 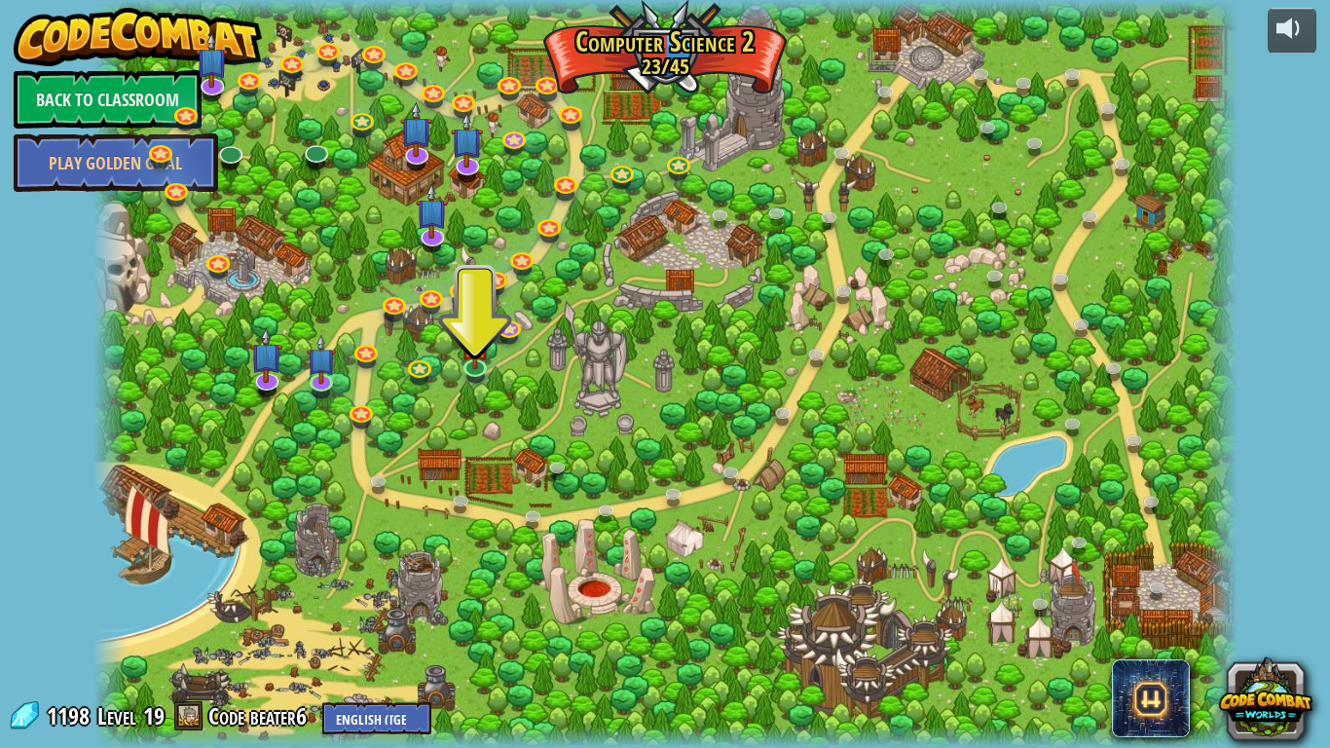 I want to click on a: Back to Classroom, so click(x=107, y=99).